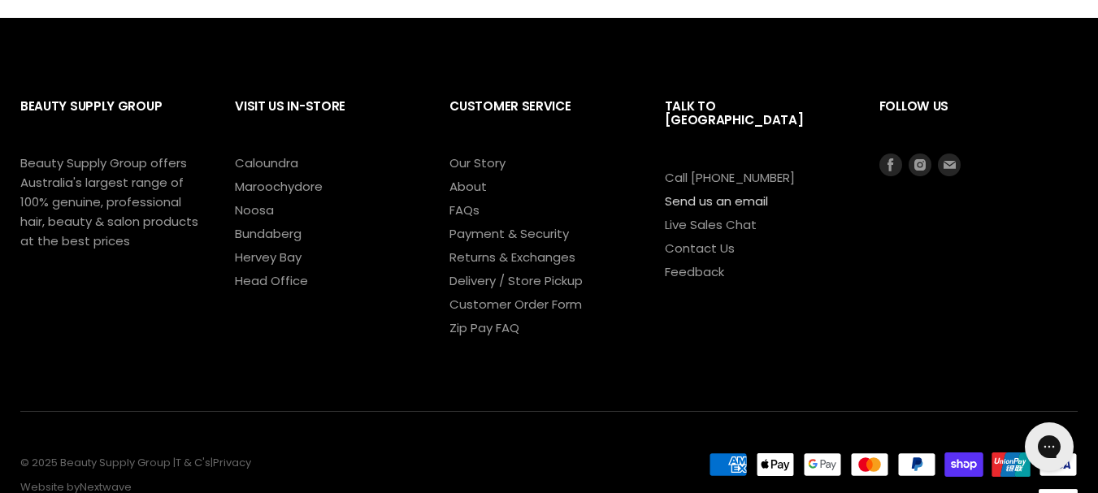  Describe the element at coordinates (484, 328) in the screenshot. I see `a: Zip Pay FAQ` at that location.